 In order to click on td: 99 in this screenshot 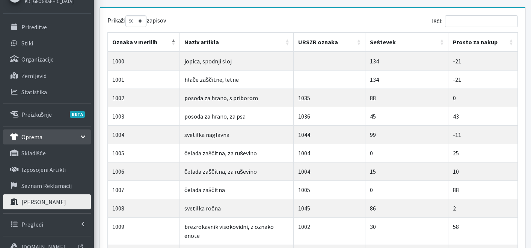, I will do `click(407, 134)`.